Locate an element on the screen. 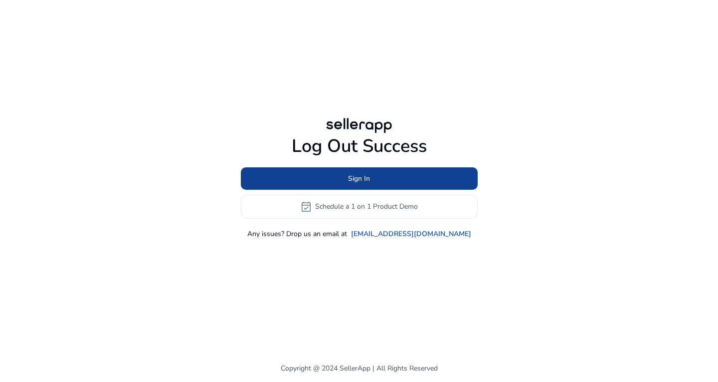 The width and height of the screenshot is (718, 382). span: event_available is located at coordinates (306, 207).